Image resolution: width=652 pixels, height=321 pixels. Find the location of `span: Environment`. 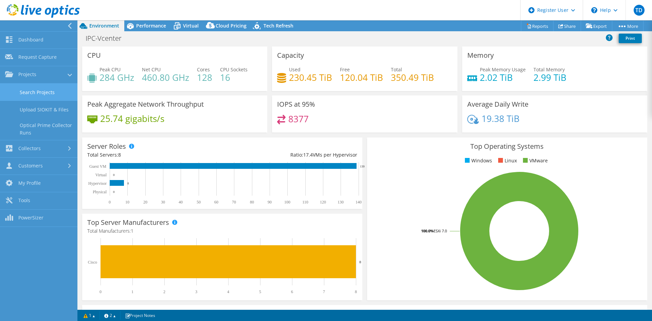

span: Environment is located at coordinates (104, 25).